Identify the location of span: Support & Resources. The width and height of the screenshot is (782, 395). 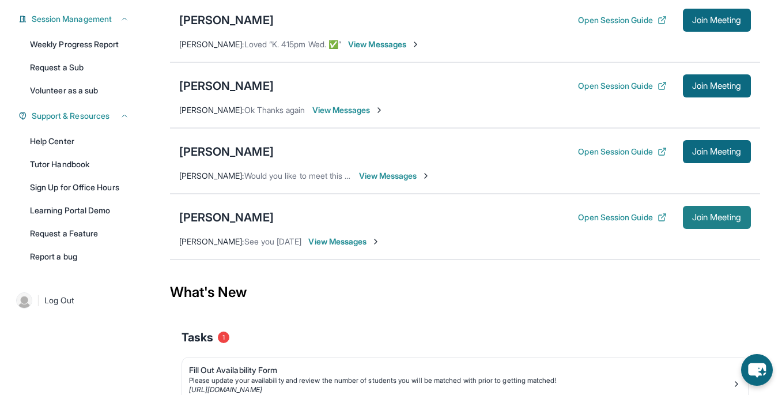
(70, 116).